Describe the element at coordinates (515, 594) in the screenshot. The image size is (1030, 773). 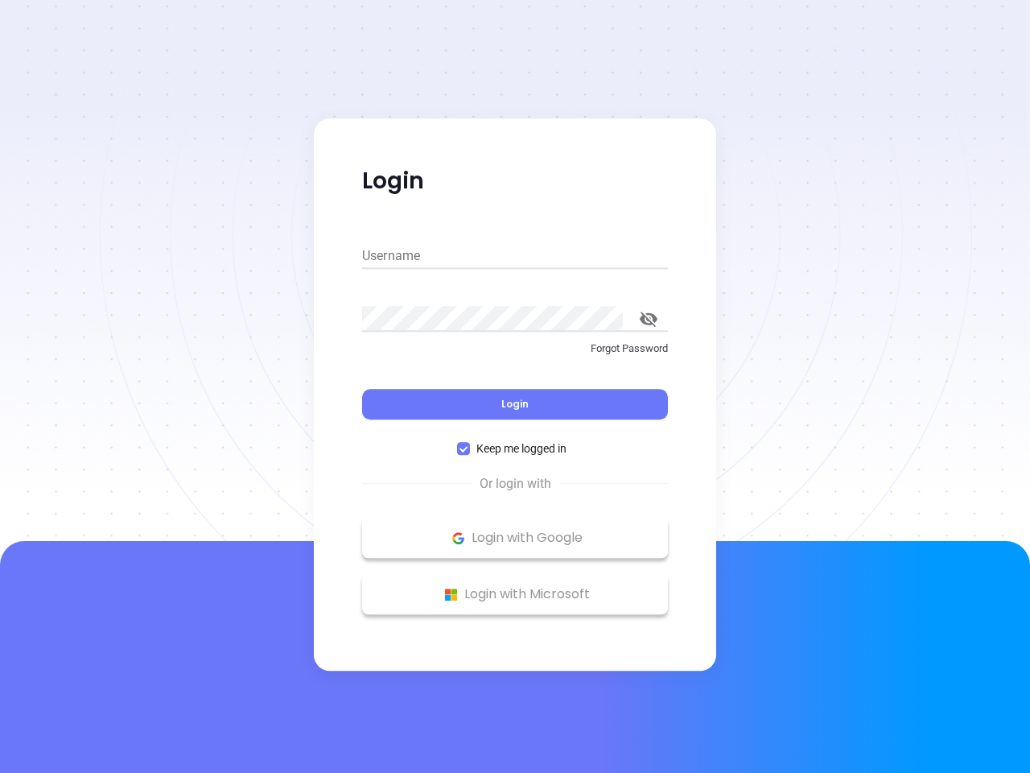
I see `button: Microsoft Logo Login with Microsoft` at that location.